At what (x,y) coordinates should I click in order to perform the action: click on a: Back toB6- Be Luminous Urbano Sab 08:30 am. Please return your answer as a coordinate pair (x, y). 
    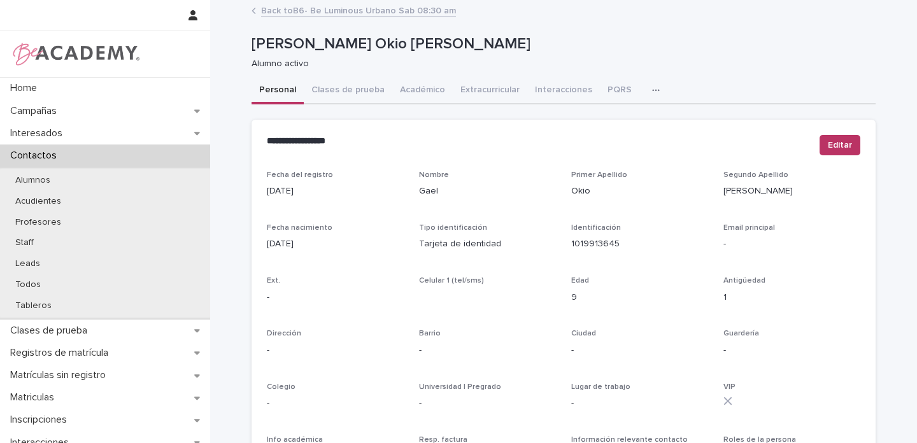
    Looking at the image, I should click on (359, 10).